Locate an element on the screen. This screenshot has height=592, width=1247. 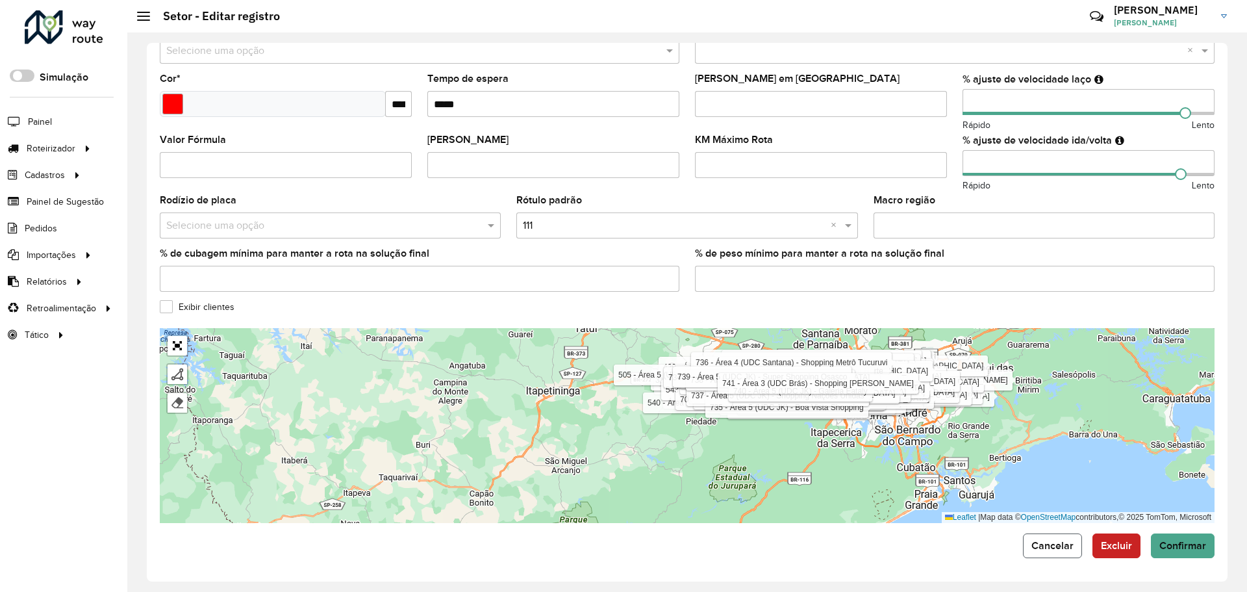
input: Select a color is located at coordinates (173, 104).